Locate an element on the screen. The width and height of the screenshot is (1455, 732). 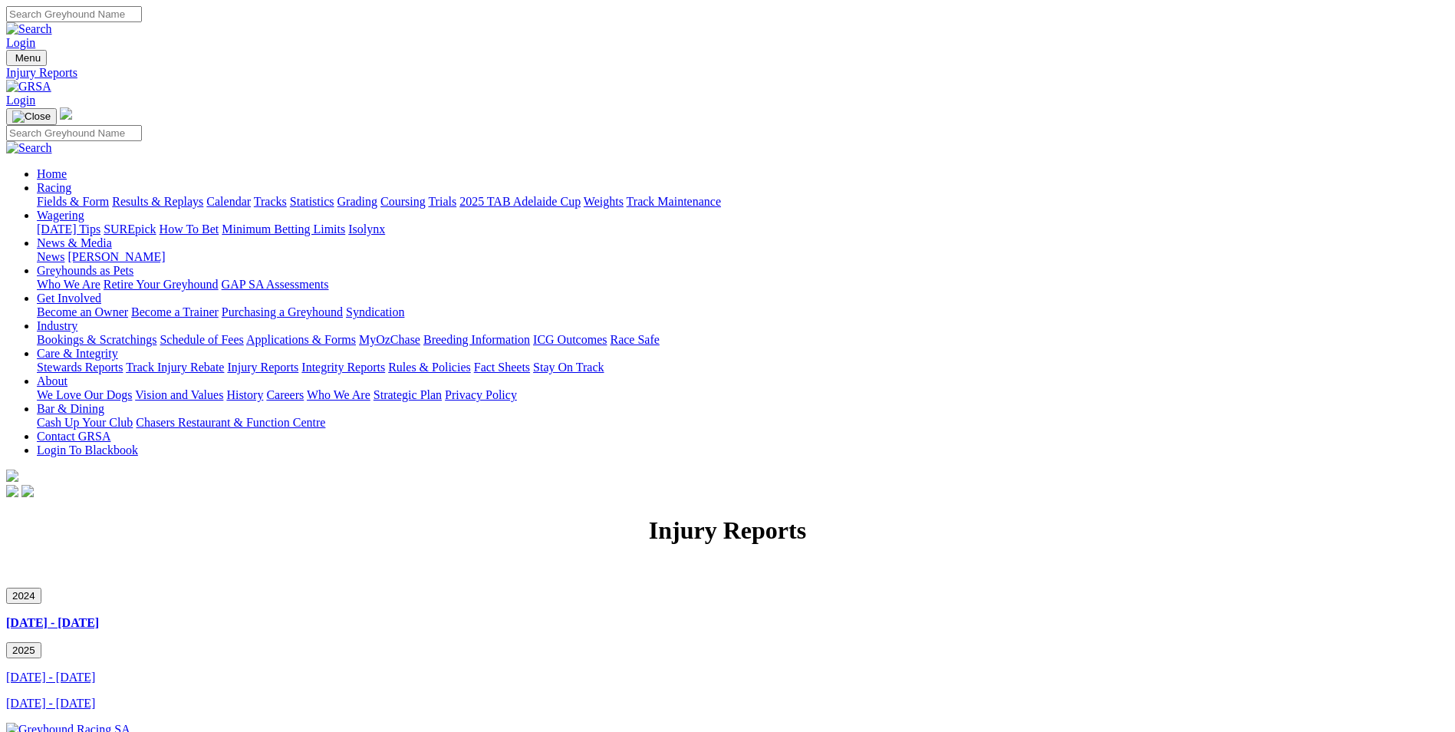
div: About is located at coordinates (743, 395).